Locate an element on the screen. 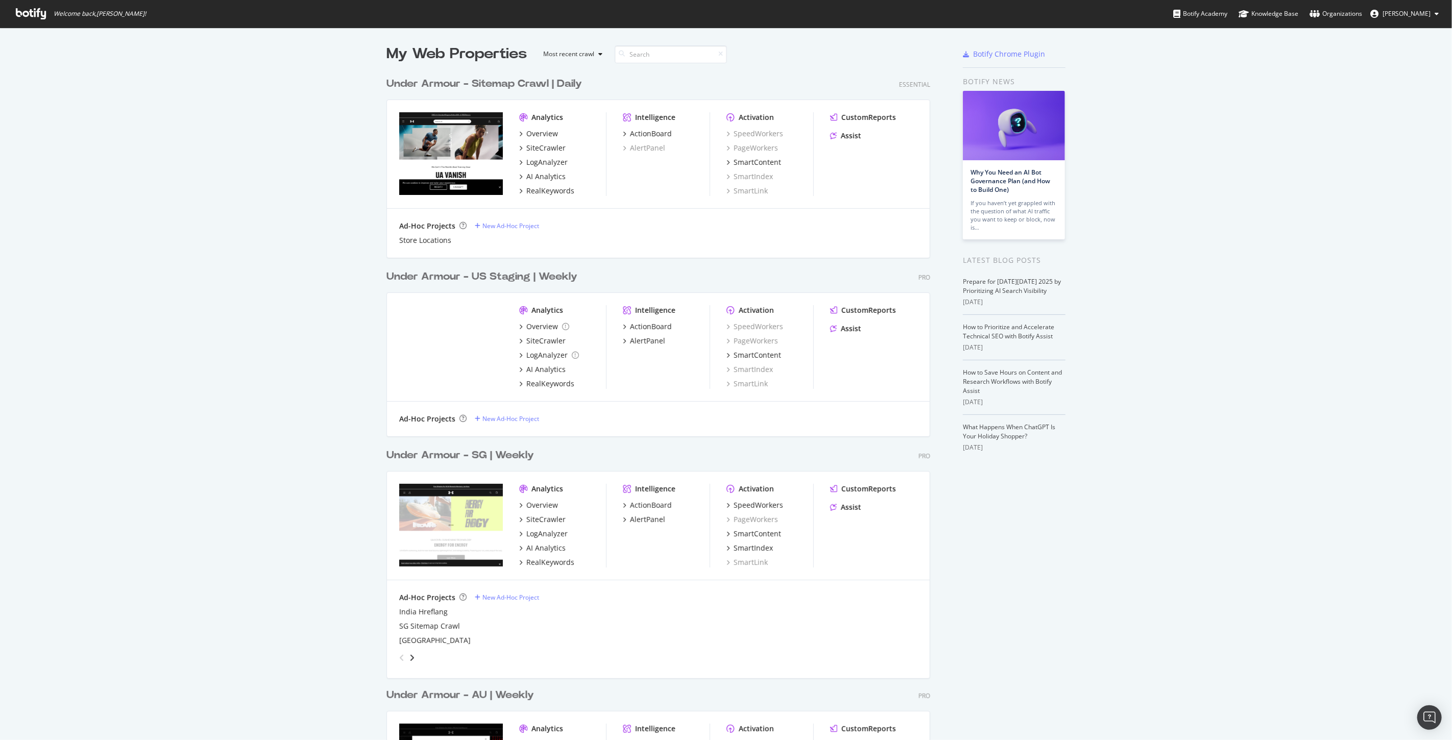  div: Knowledge Base is located at coordinates (1269, 14).